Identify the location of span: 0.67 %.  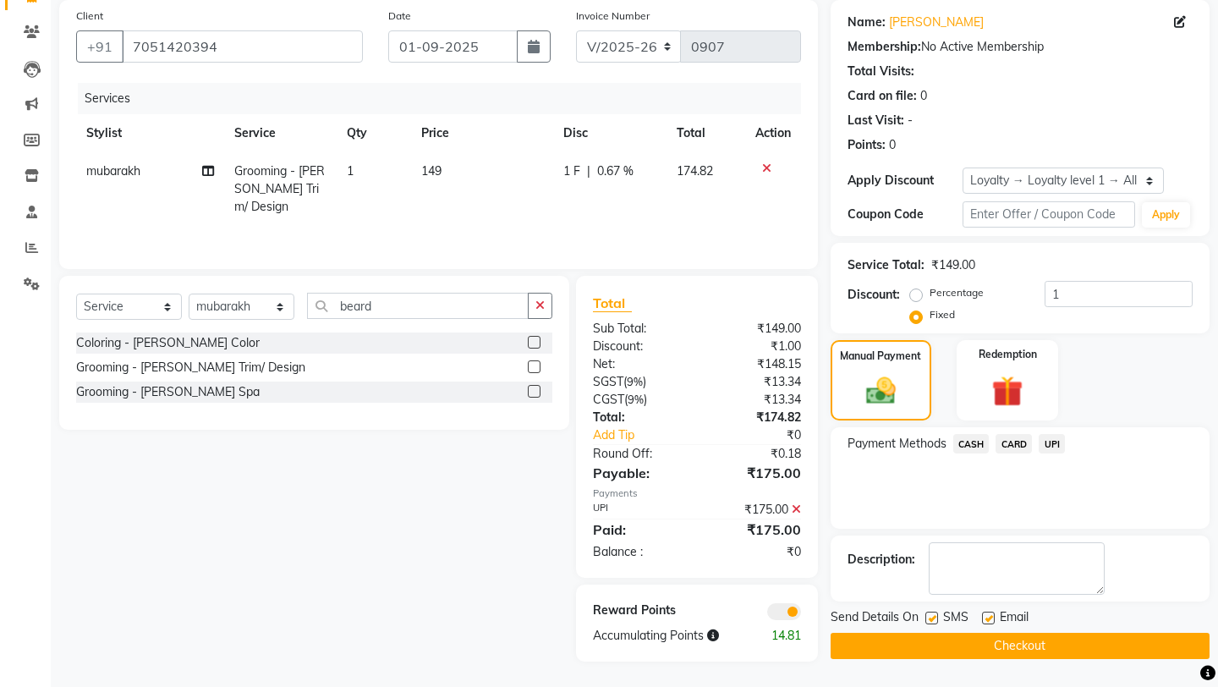
(615, 171).